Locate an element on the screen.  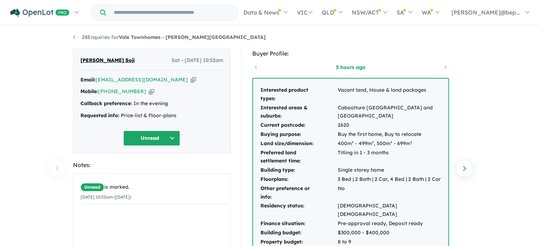
div: Notes: is located at coordinates (152, 165).